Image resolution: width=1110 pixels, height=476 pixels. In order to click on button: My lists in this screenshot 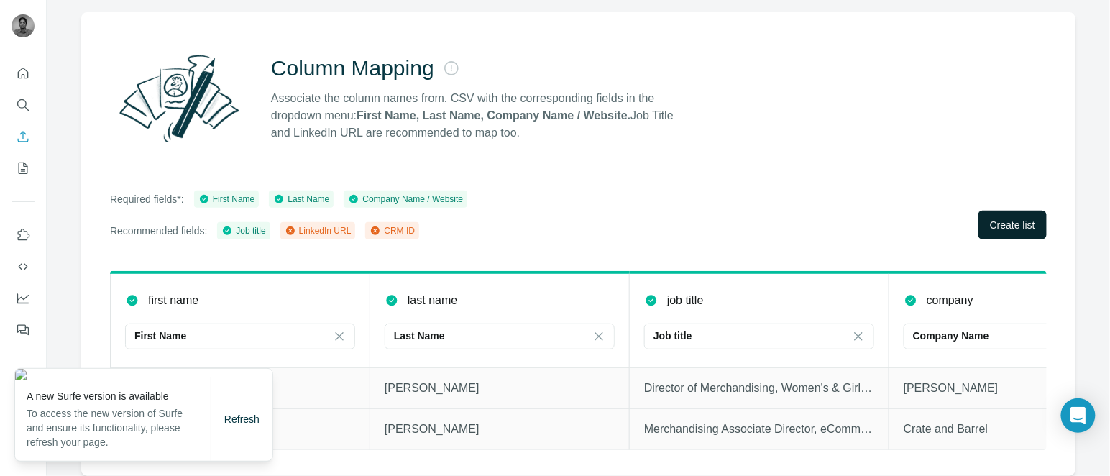, I will do `click(23, 168)`.